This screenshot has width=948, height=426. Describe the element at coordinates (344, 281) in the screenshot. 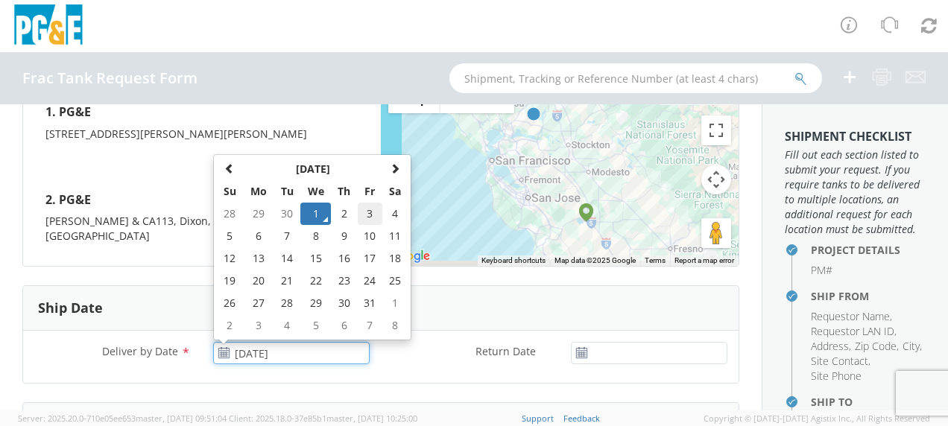

I see `td: 23` at that location.